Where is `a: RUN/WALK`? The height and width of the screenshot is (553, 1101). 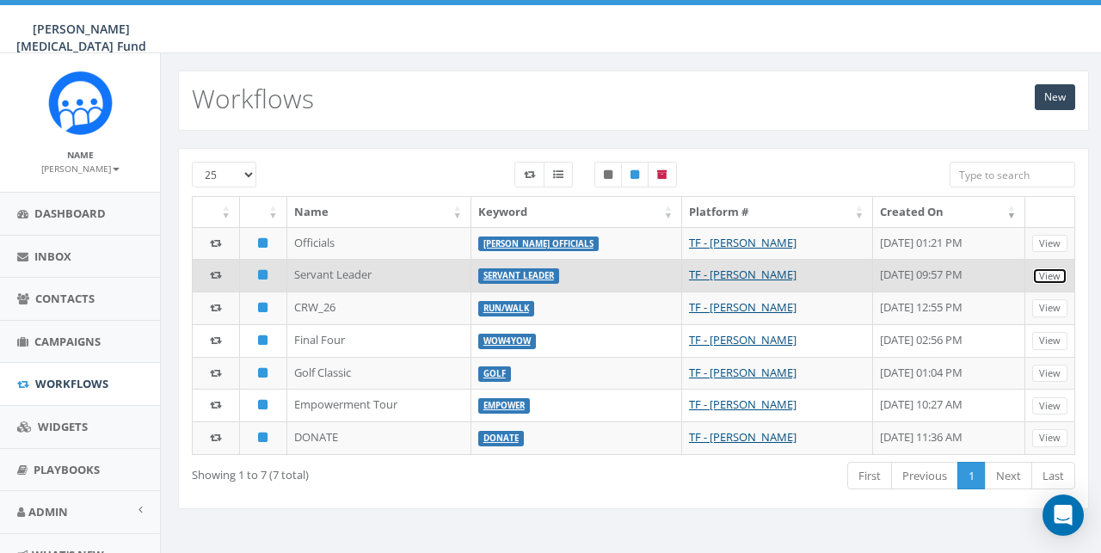 a: RUN/WALK is located at coordinates (506, 308).